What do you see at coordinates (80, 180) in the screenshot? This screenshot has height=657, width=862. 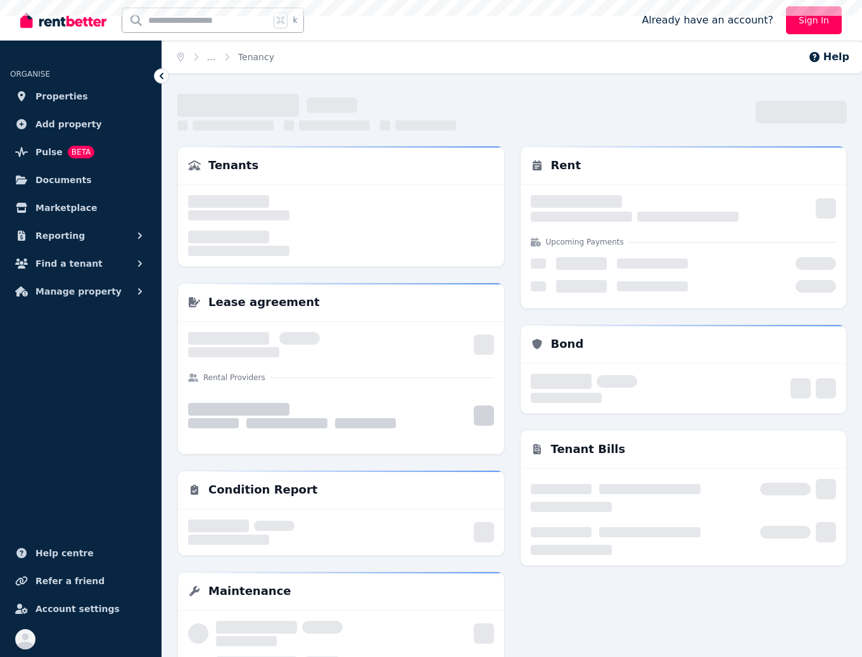 I see `a: Documents` at bounding box center [80, 180].